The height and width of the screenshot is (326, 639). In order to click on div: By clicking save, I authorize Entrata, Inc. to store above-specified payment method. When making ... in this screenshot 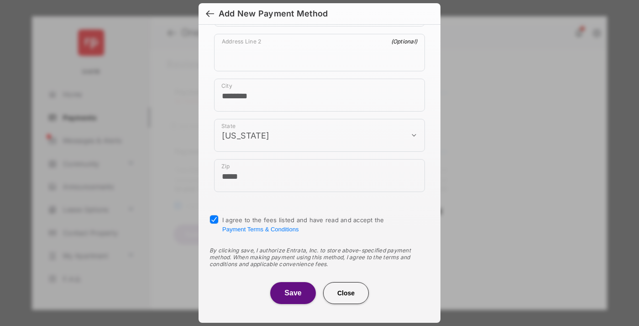, I will do `click(320, 257)`.